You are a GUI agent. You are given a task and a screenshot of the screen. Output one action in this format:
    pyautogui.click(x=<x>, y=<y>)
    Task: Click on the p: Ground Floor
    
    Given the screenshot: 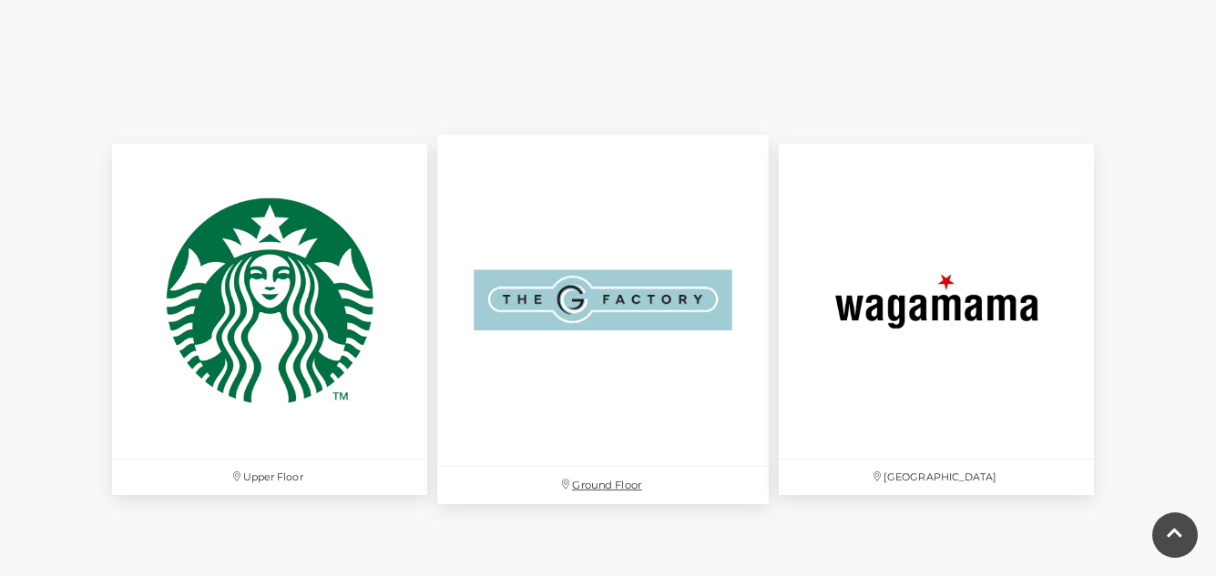 What is the action you would take?
    pyautogui.click(x=603, y=485)
    